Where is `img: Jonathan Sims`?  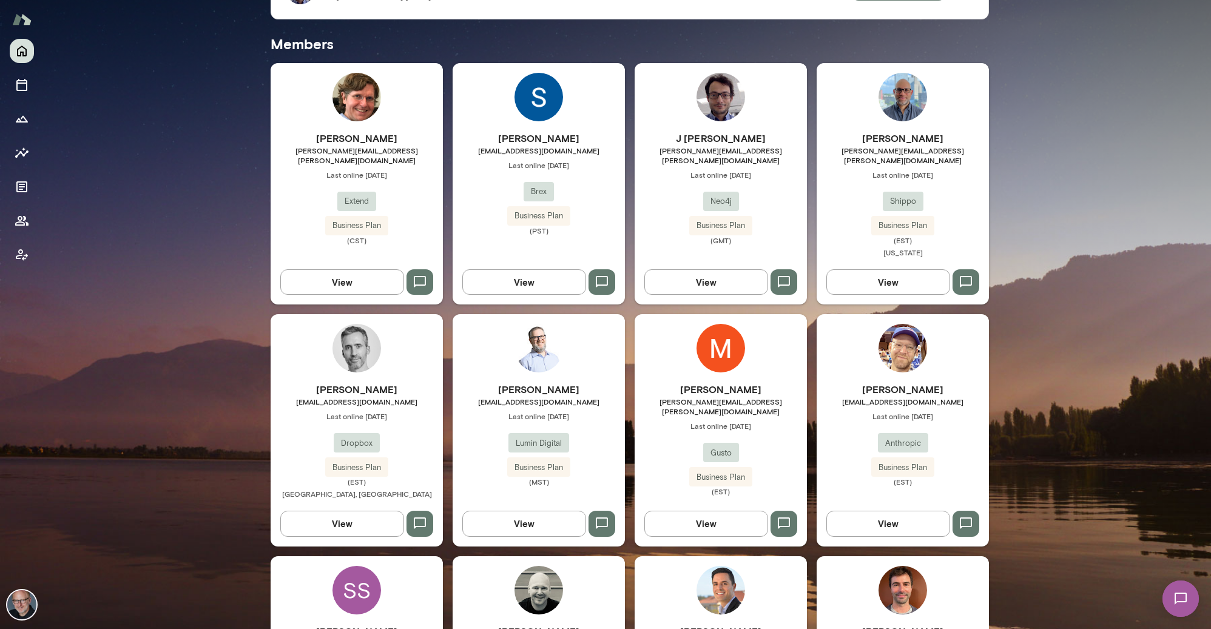 img: Jonathan Sims is located at coordinates (357, 97).